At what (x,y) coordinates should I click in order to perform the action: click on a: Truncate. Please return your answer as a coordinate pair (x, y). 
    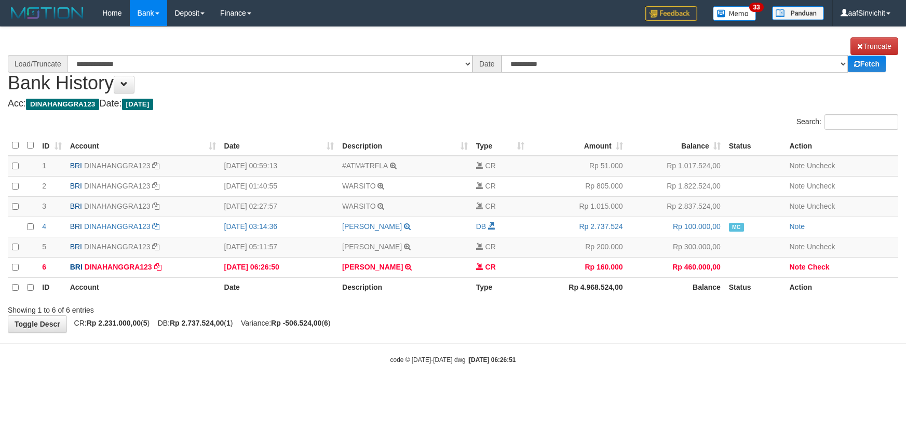
    Looking at the image, I should click on (875, 46).